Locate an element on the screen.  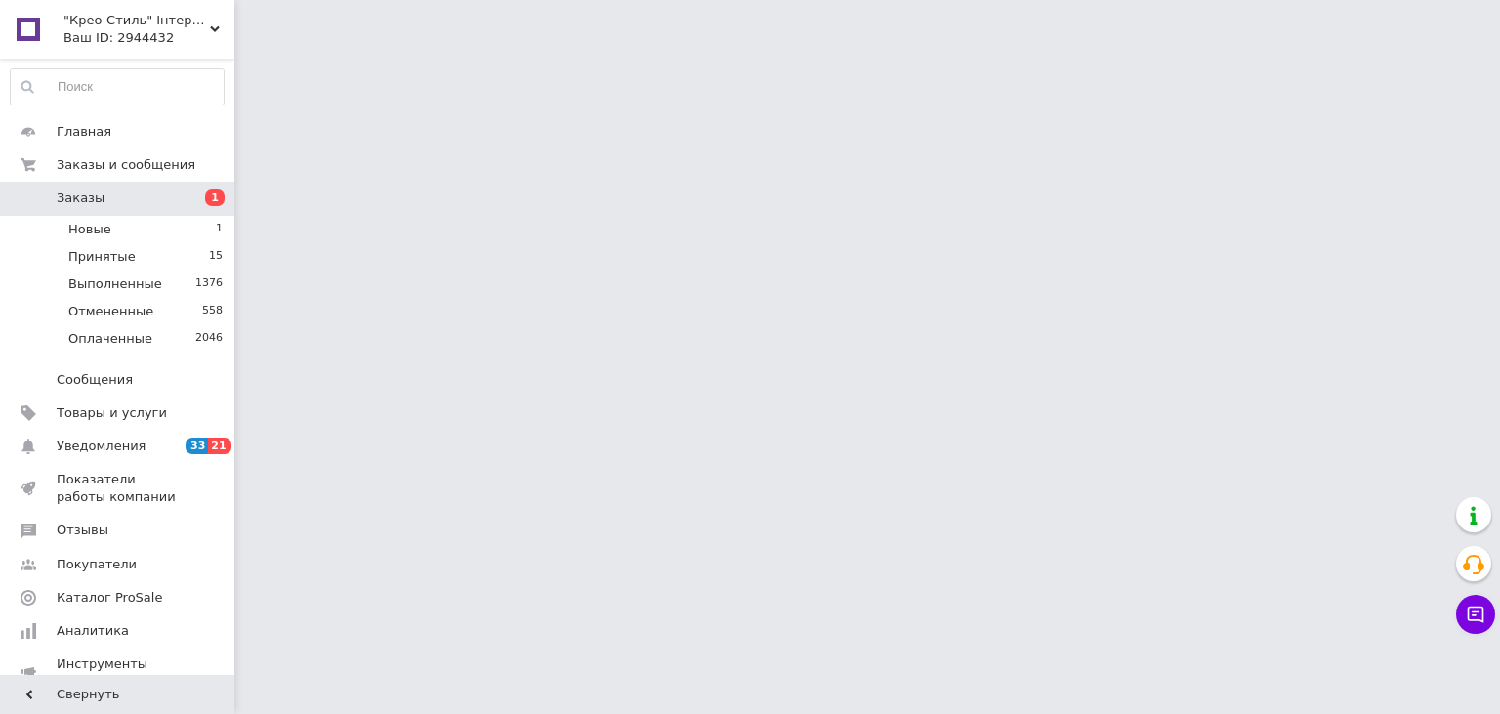
span: 558 is located at coordinates (212, 312).